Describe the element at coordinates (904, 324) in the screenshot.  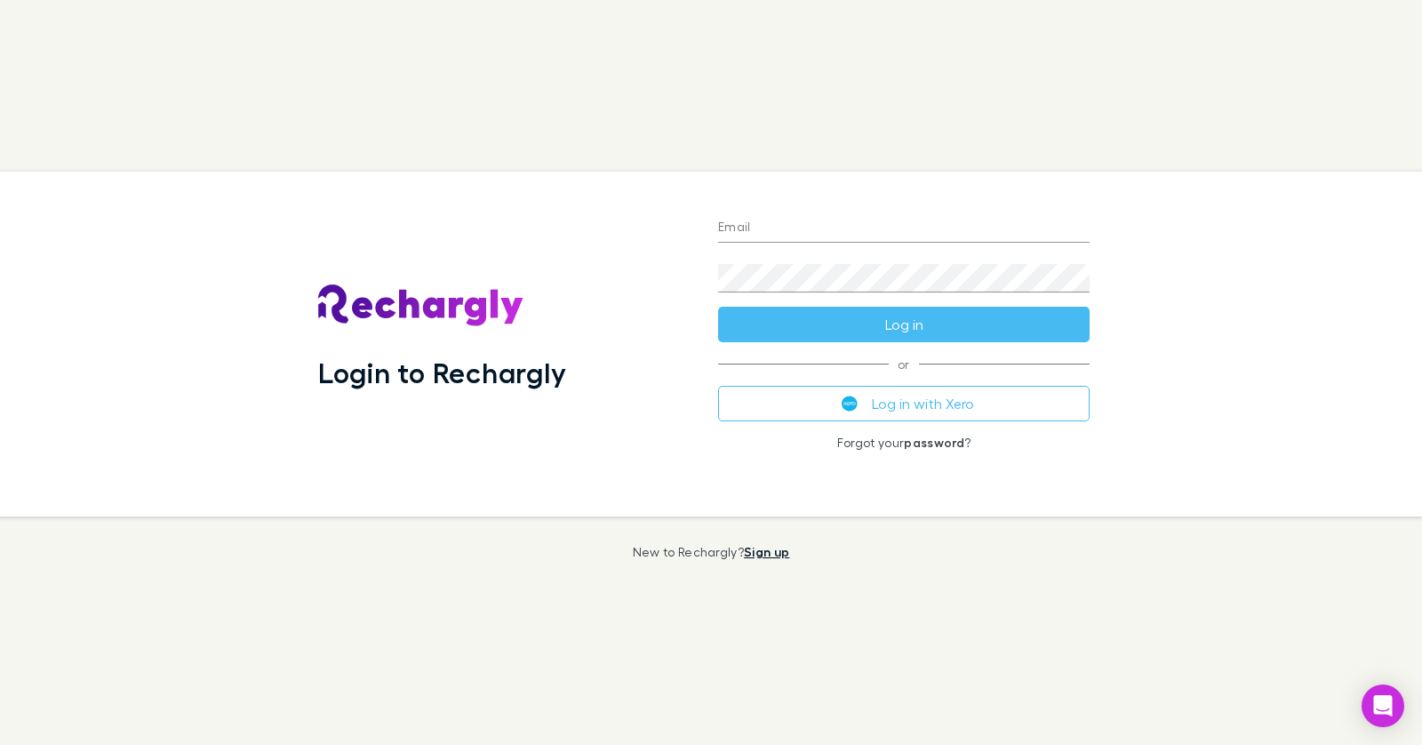
I see `button: Log in` at that location.